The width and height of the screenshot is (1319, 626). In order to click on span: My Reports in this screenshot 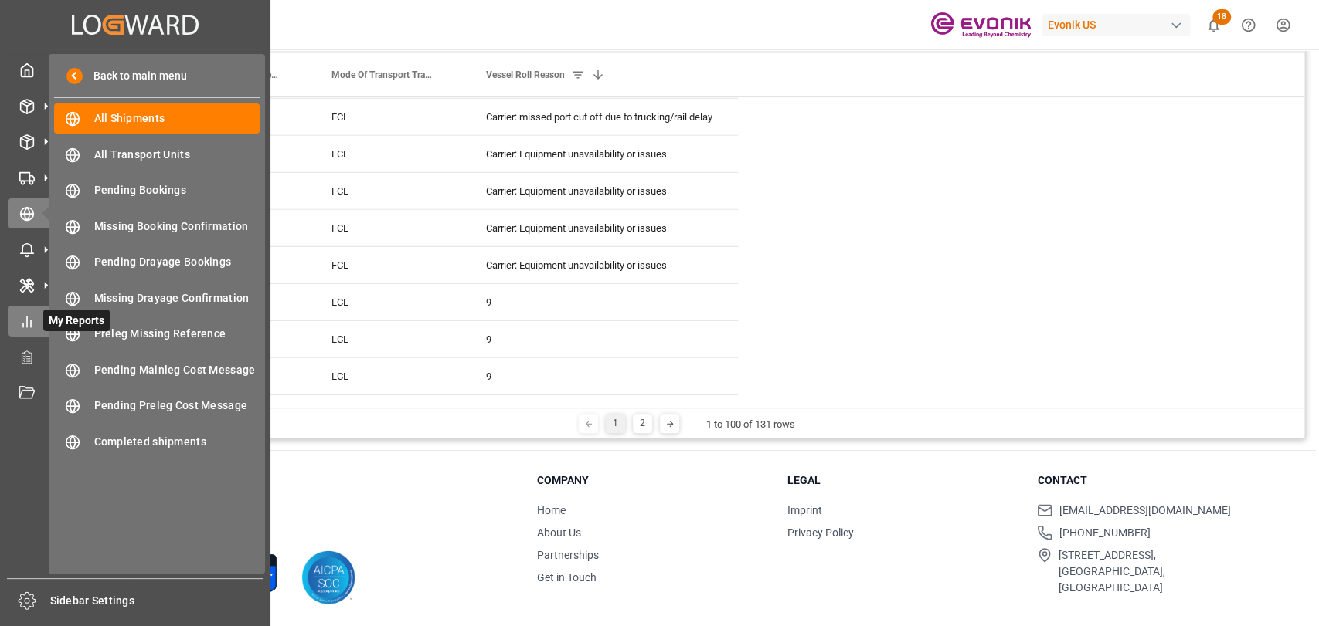, I will do `click(76, 321)`.